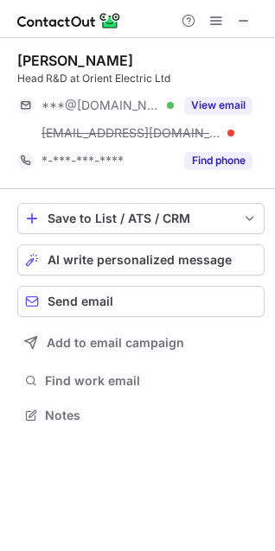 The height and width of the screenshot is (551, 275). I want to click on div: Head R&D at Orient Electric Ltd, so click(141, 79).